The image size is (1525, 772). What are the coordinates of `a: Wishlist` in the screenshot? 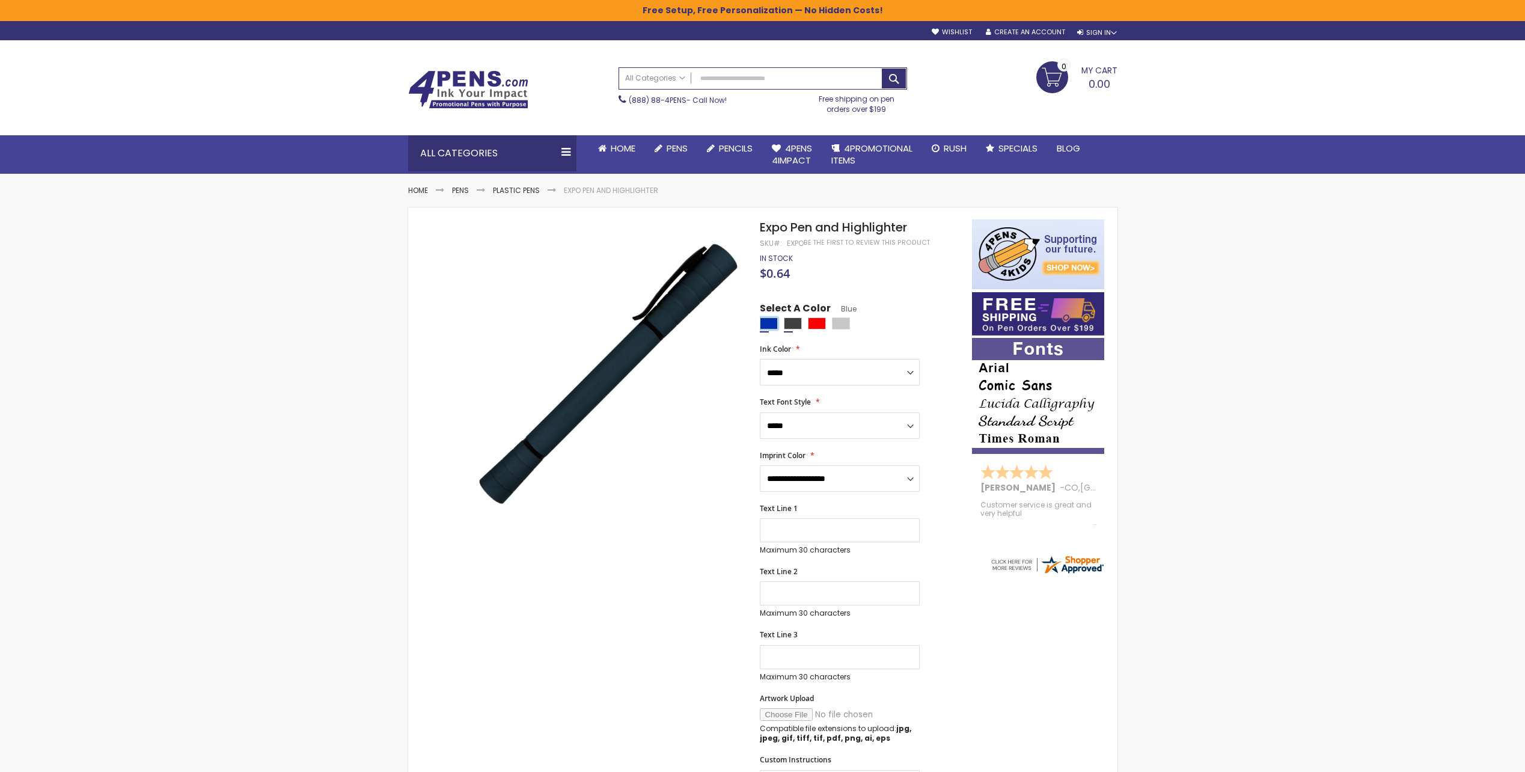 It's located at (952, 32).